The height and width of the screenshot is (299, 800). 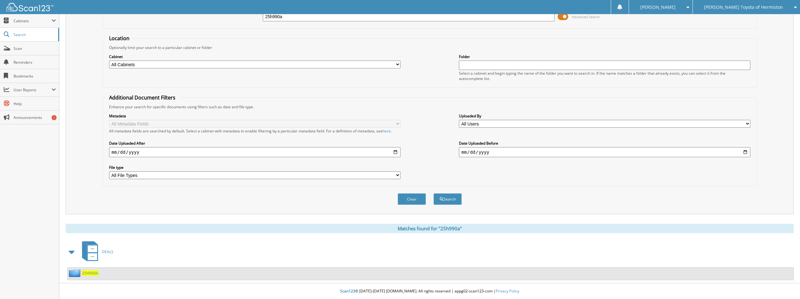 What do you see at coordinates (254, 116) in the screenshot?
I see `label: Metadata` at bounding box center [254, 116].